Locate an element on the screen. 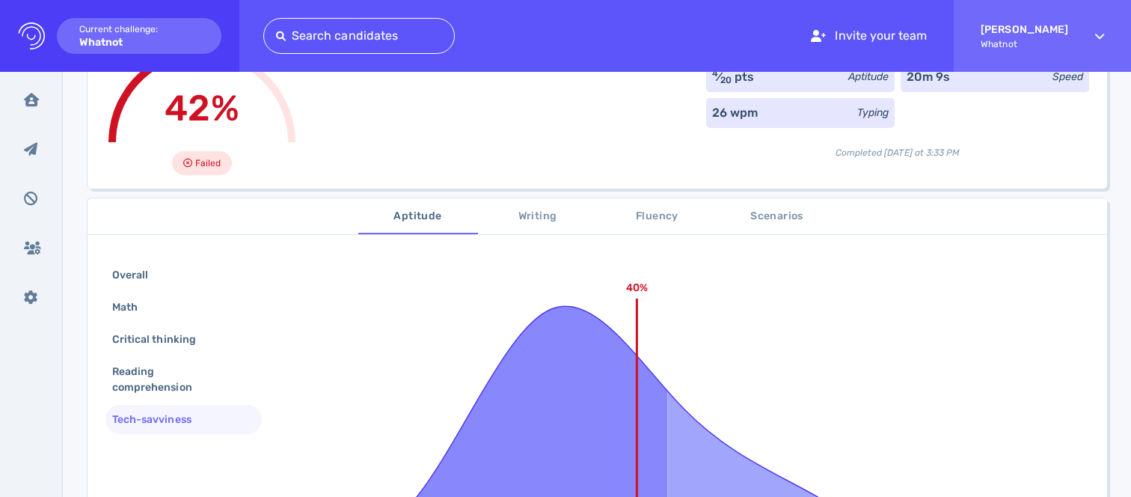 This screenshot has height=497, width=1131. div: Typing is located at coordinates (873, 112).